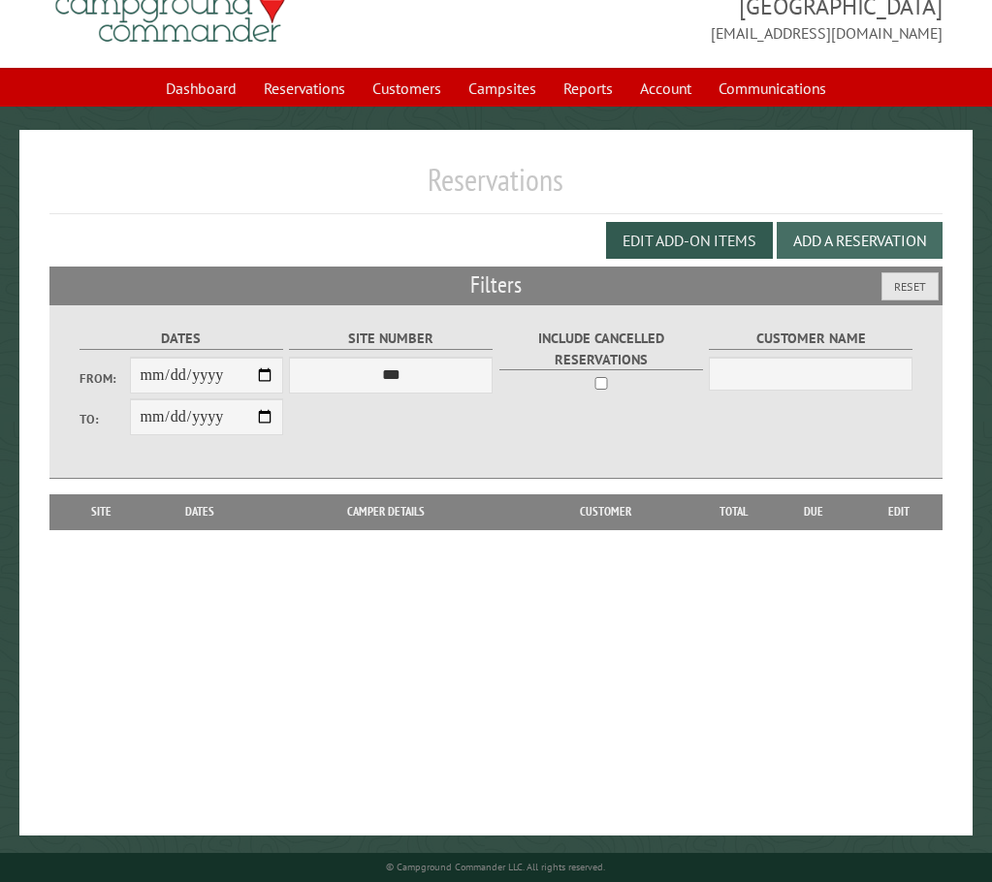 Image resolution: width=992 pixels, height=882 pixels. Describe the element at coordinates (495, 285) in the screenshot. I see `h2: Filters` at that location.